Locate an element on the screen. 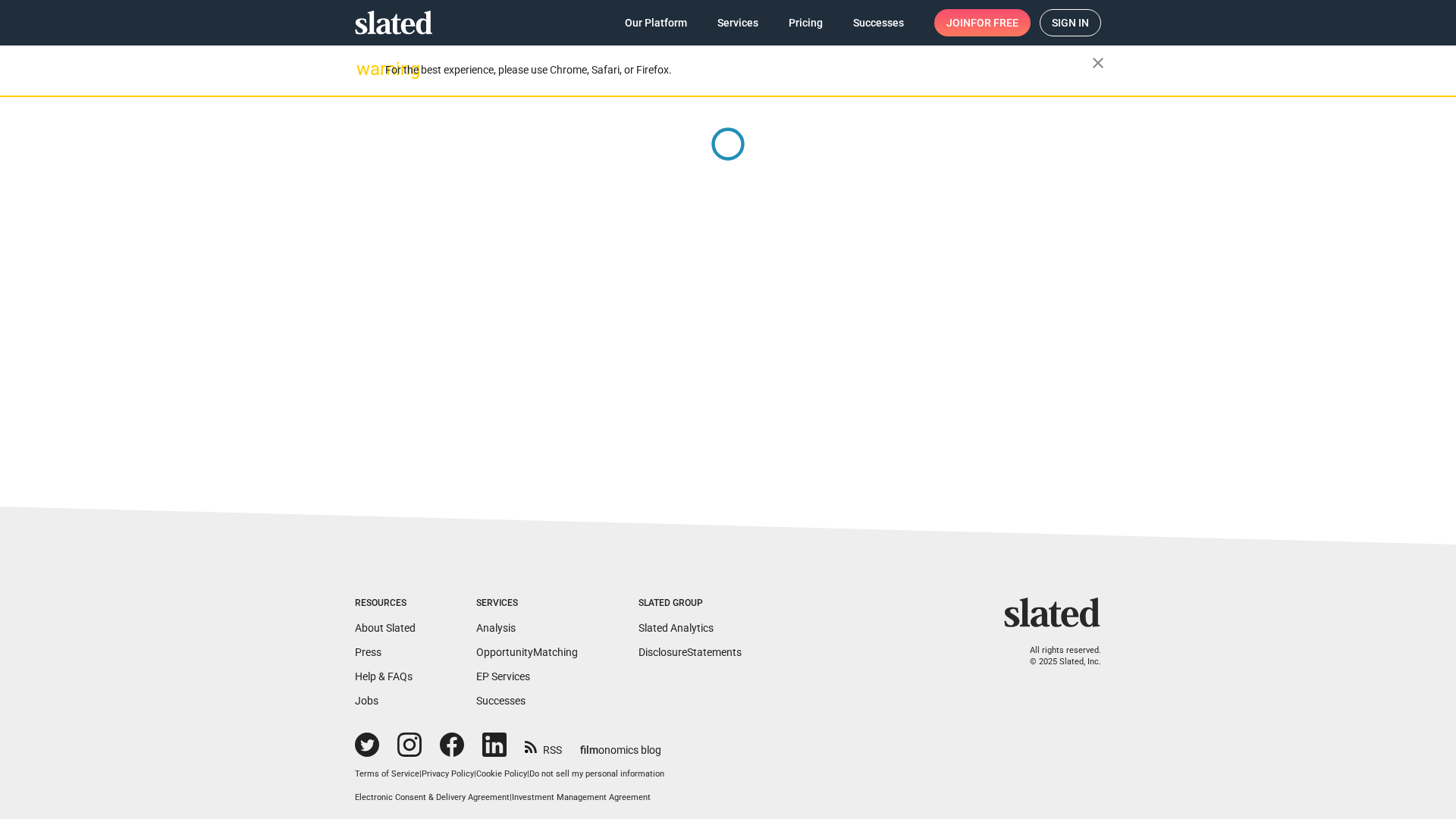  a: About Slated is located at coordinates (385, 628).